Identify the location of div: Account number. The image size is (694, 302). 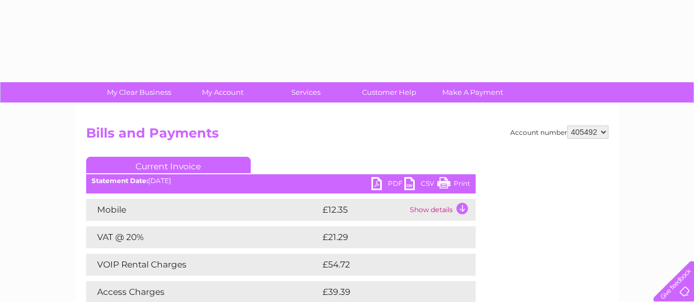
(559, 132).